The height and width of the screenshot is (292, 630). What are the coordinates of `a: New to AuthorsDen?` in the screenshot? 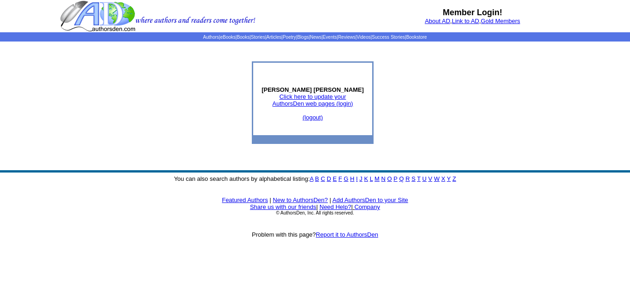 It's located at (300, 200).